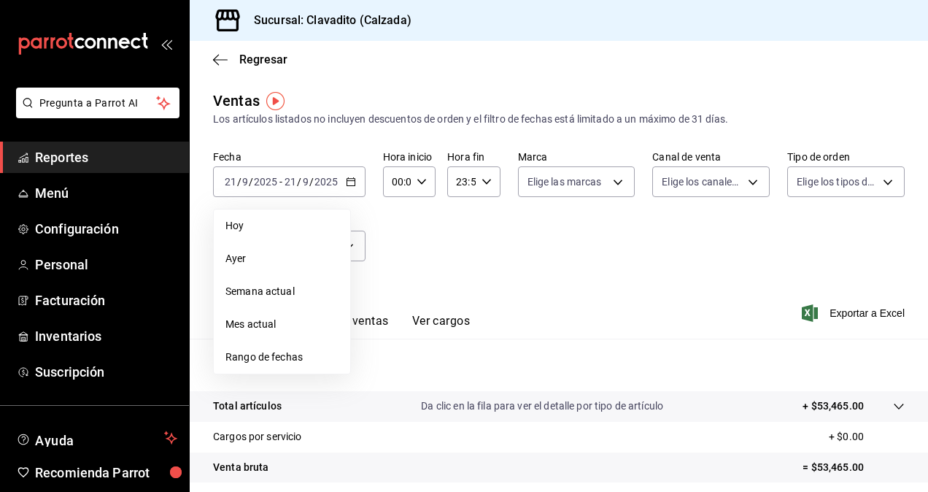  What do you see at coordinates (327, 20) in the screenshot?
I see `h3: Sucursal: Clavadito (Calzada)` at bounding box center [327, 20].